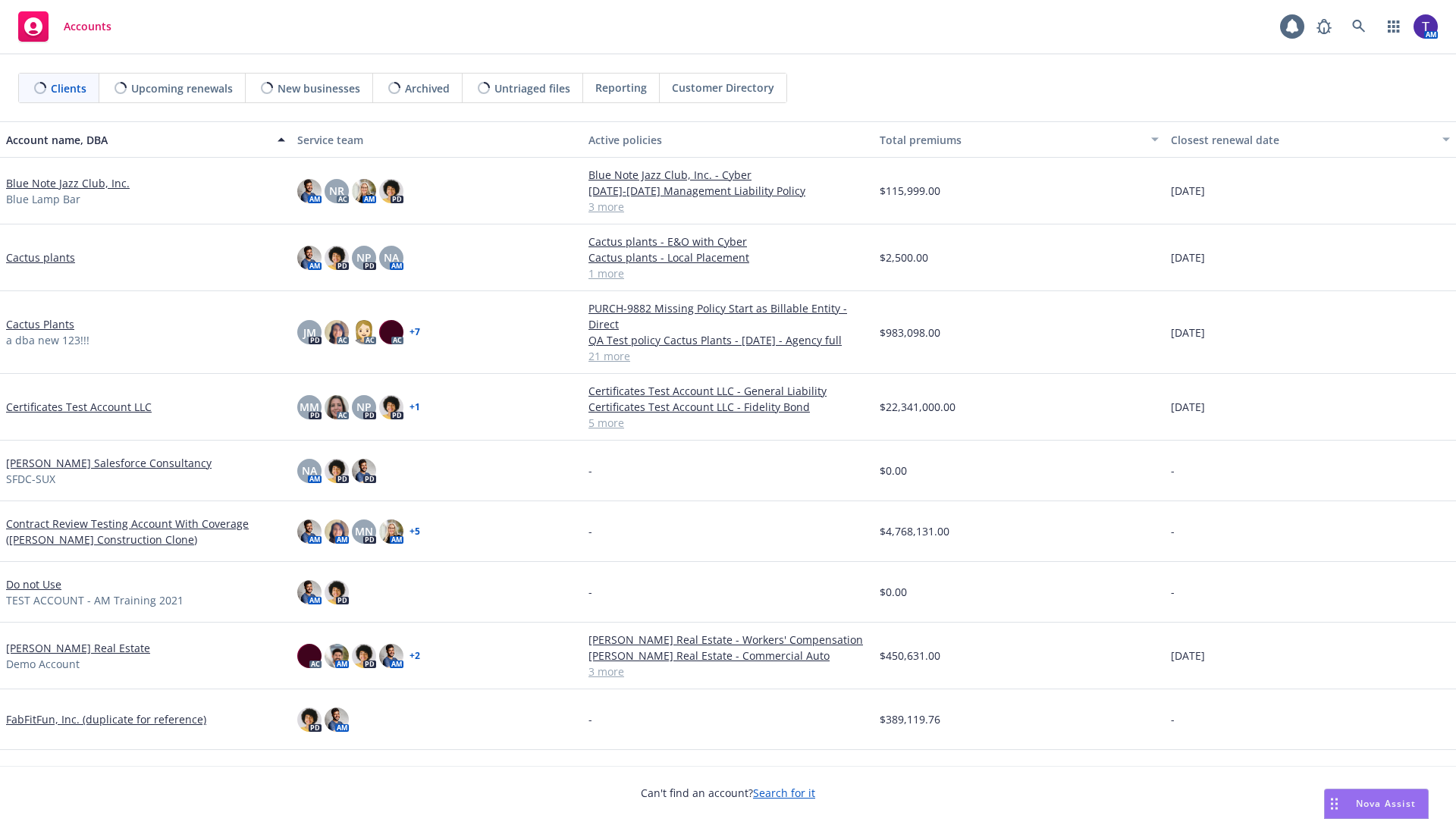  I want to click on div: Closest renewal date, so click(1302, 140).